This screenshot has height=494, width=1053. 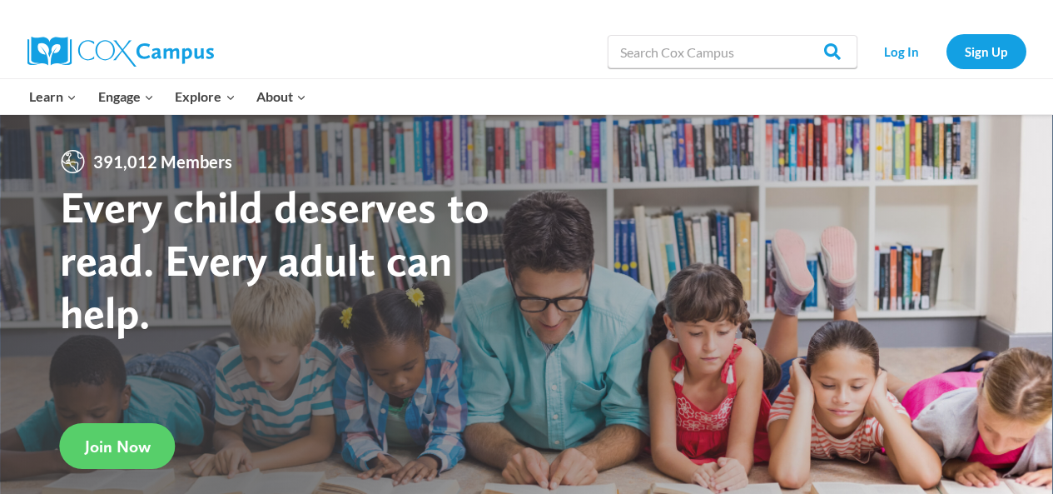 What do you see at coordinates (162, 162) in the screenshot?
I see `span: 391,012 Members` at bounding box center [162, 162].